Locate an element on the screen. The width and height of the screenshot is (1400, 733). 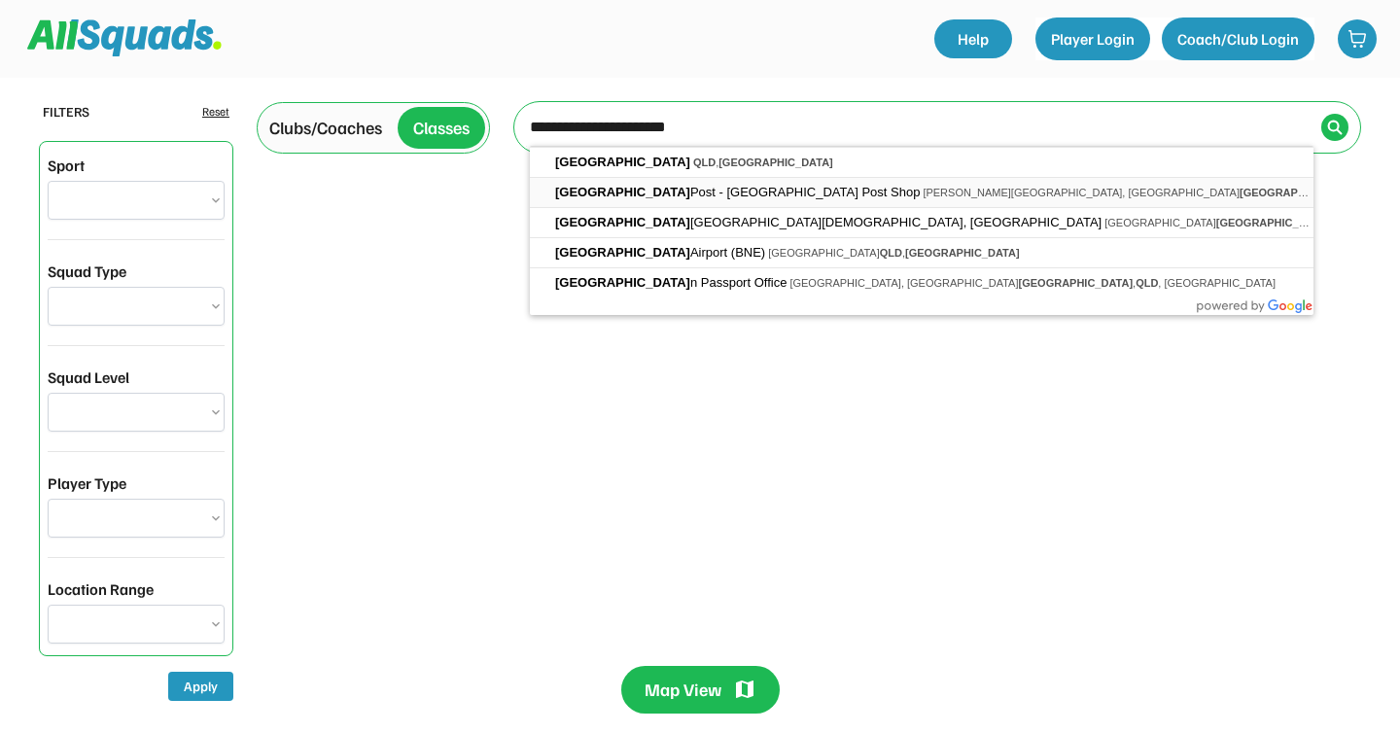
div: FILTERS is located at coordinates (66, 111).